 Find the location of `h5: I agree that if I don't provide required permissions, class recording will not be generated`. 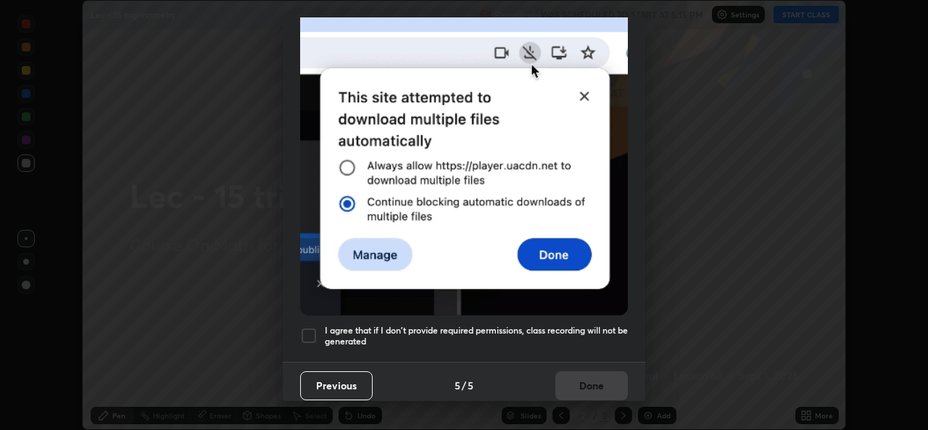

h5: I agree that if I don't provide required permissions, class recording will not be generated is located at coordinates (476, 336).